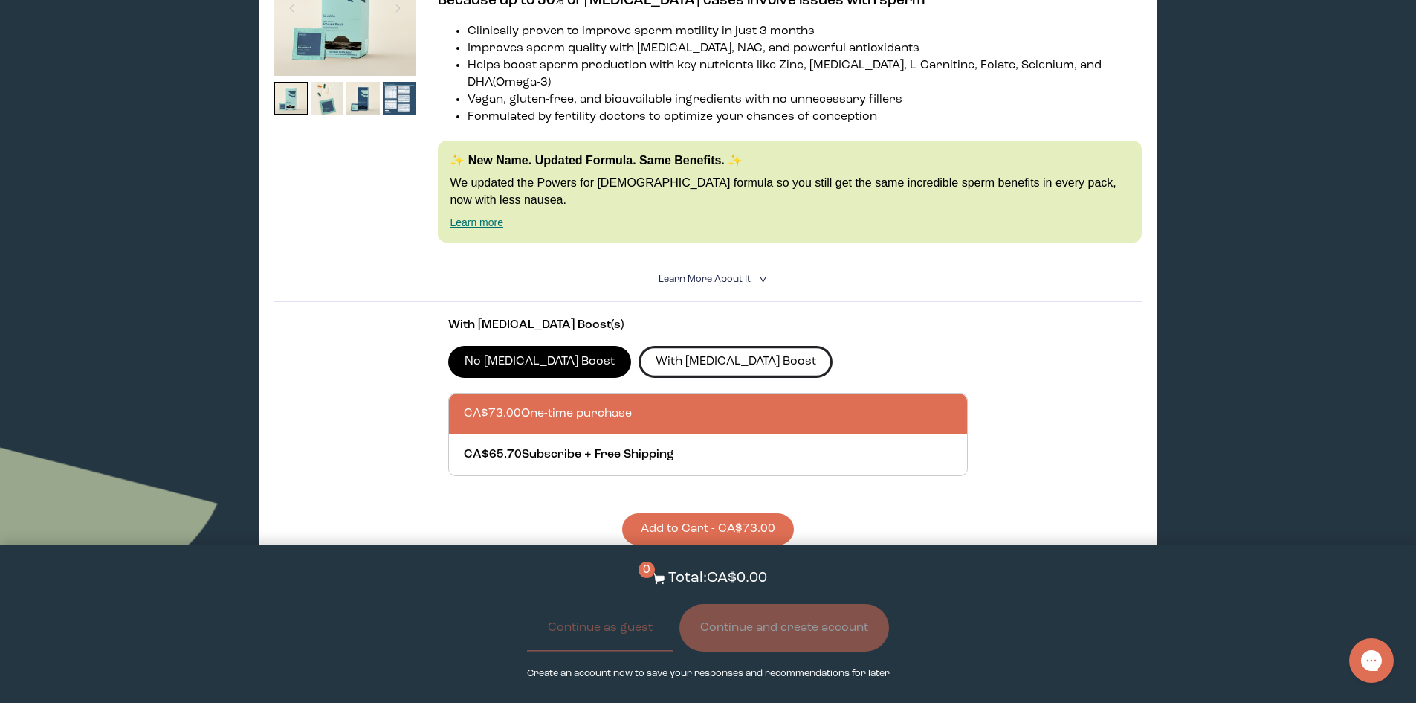 This screenshot has height=703, width=1416. What do you see at coordinates (804, 100) in the screenshot?
I see `li: Vegan, gluten-free, and bioavailable ingredients with no unnecessary fillers` at bounding box center [804, 100].